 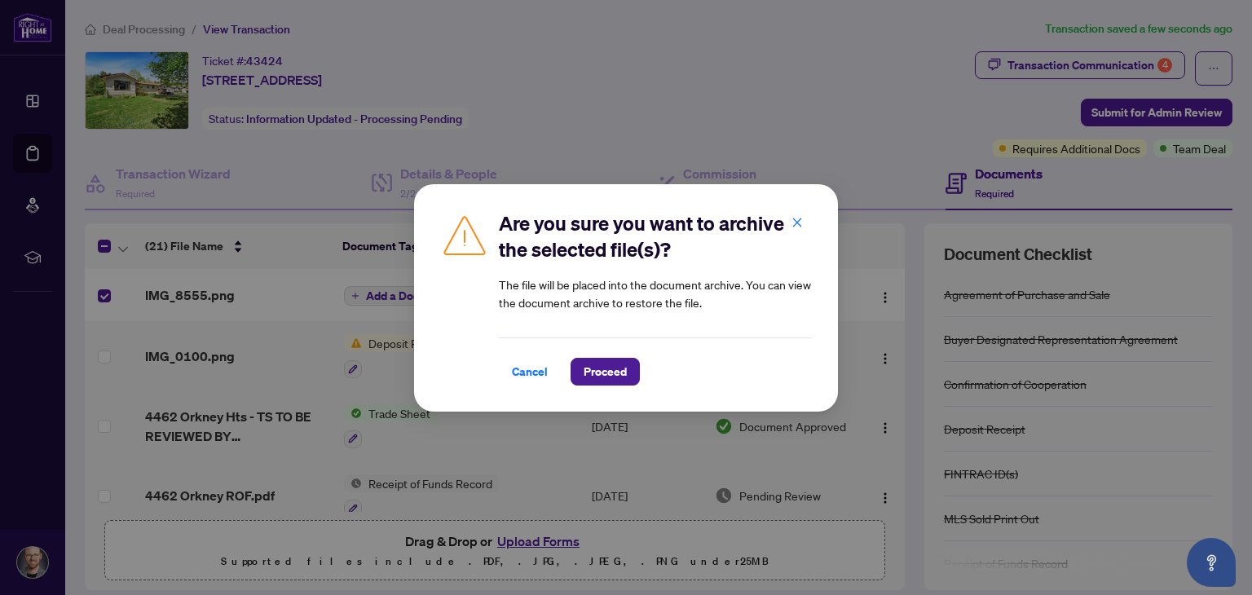 What do you see at coordinates (530, 372) in the screenshot?
I see `button: Cancel` at bounding box center [530, 372].